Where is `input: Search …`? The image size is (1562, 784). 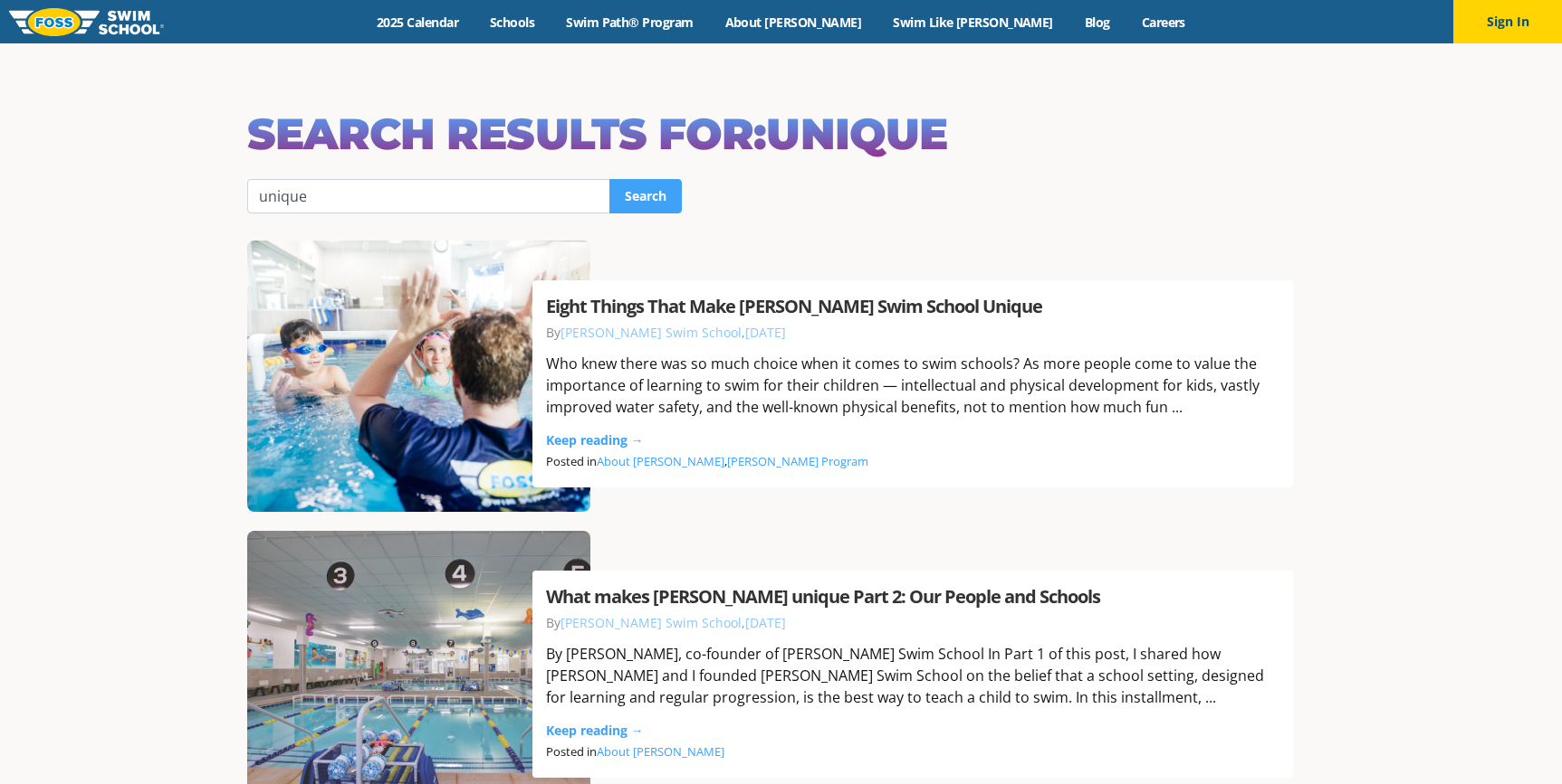
input: Search … is located at coordinates (428, 196).